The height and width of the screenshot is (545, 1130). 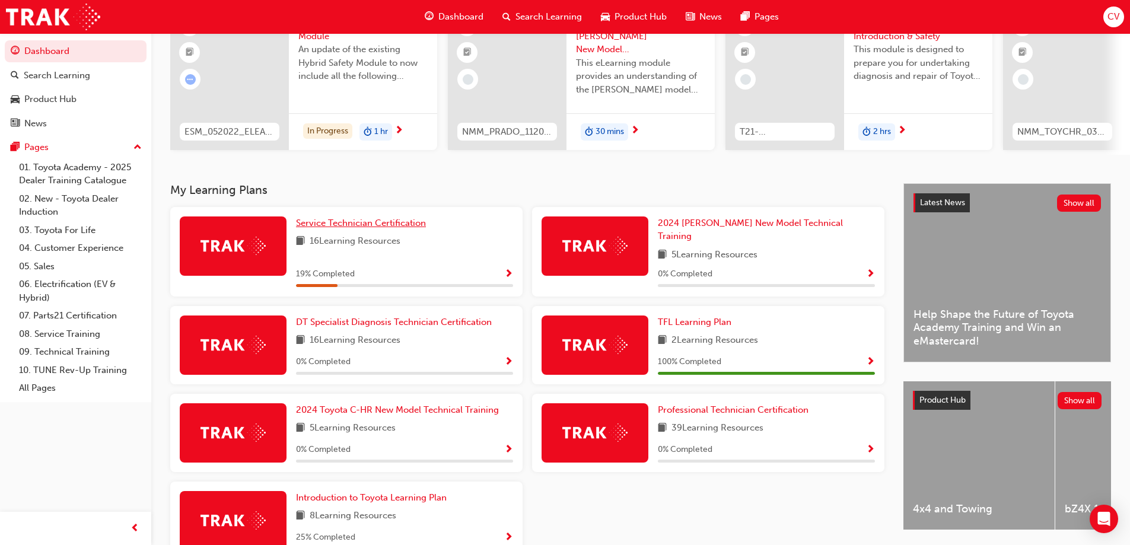 What do you see at coordinates (507, 132) in the screenshot?
I see `span: NMM_PRADO_112024_MODULE_1` at bounding box center [507, 132].